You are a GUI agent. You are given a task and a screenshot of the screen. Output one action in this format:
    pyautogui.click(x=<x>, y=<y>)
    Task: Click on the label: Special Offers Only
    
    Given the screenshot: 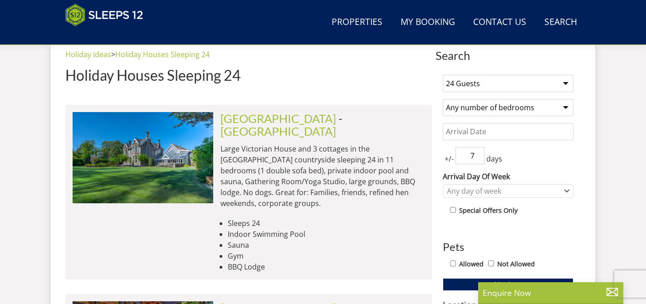 What is the action you would take?
    pyautogui.click(x=488, y=211)
    